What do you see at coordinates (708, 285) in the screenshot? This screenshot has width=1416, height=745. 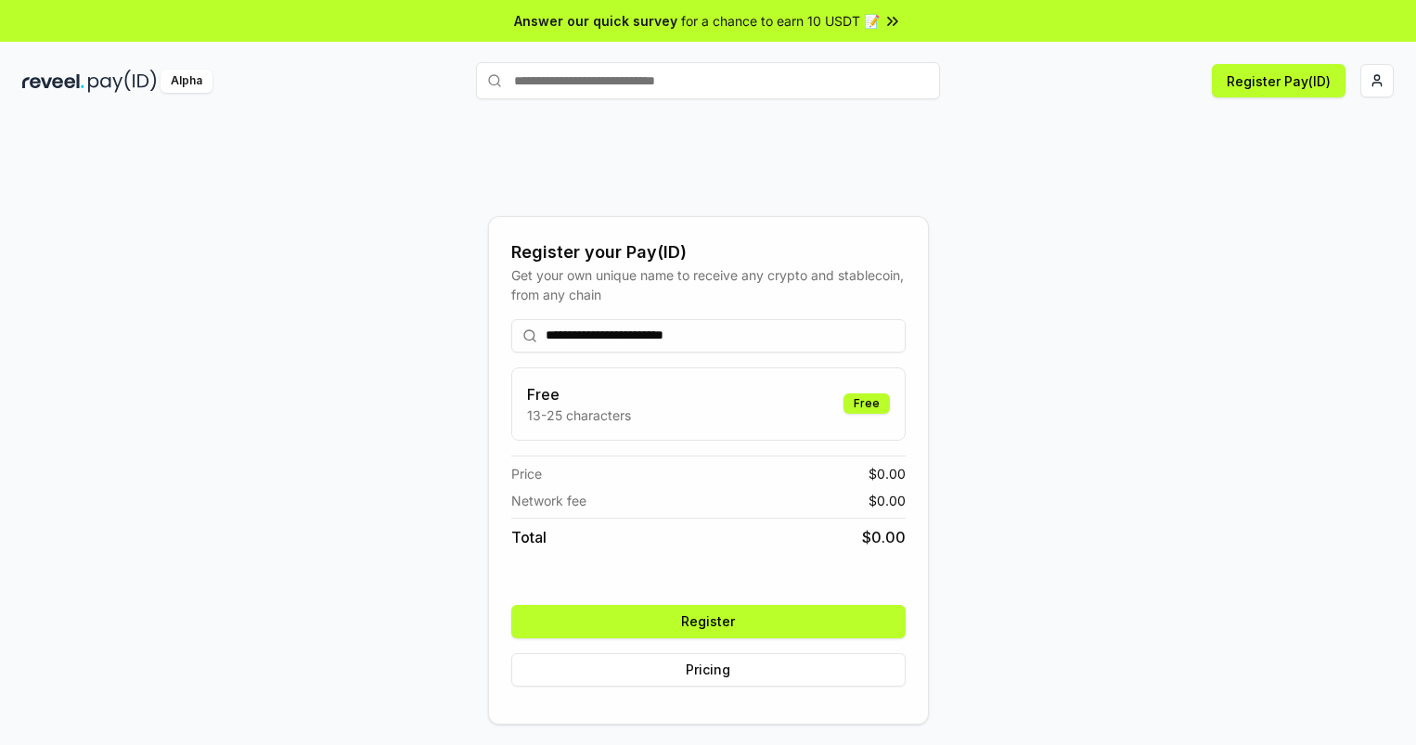 I see `div: Get your own unique name to receive any crypto and stablecoin, from any chain` at bounding box center [708, 285].